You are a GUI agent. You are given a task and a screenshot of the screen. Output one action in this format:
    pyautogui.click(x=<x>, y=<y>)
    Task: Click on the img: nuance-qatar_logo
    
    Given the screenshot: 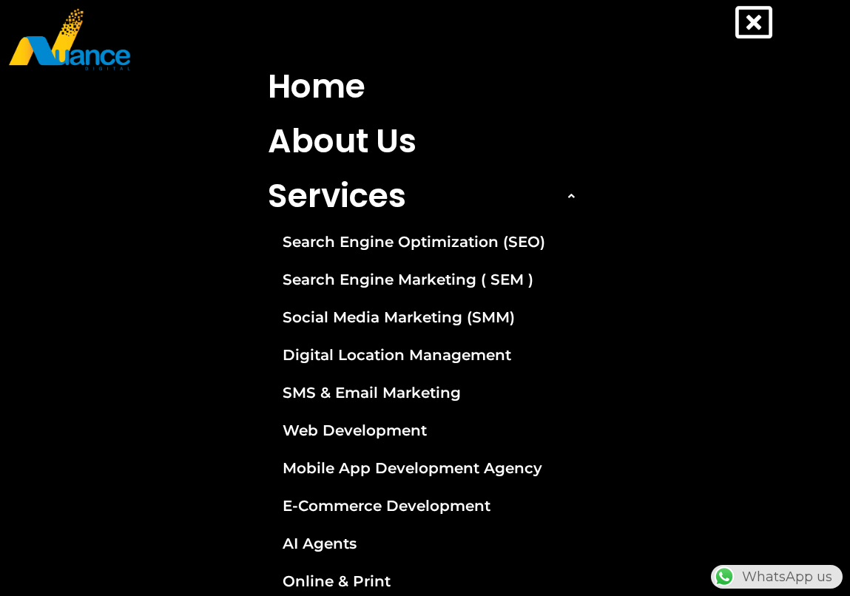 What is the action you would take?
    pyautogui.click(x=70, y=39)
    